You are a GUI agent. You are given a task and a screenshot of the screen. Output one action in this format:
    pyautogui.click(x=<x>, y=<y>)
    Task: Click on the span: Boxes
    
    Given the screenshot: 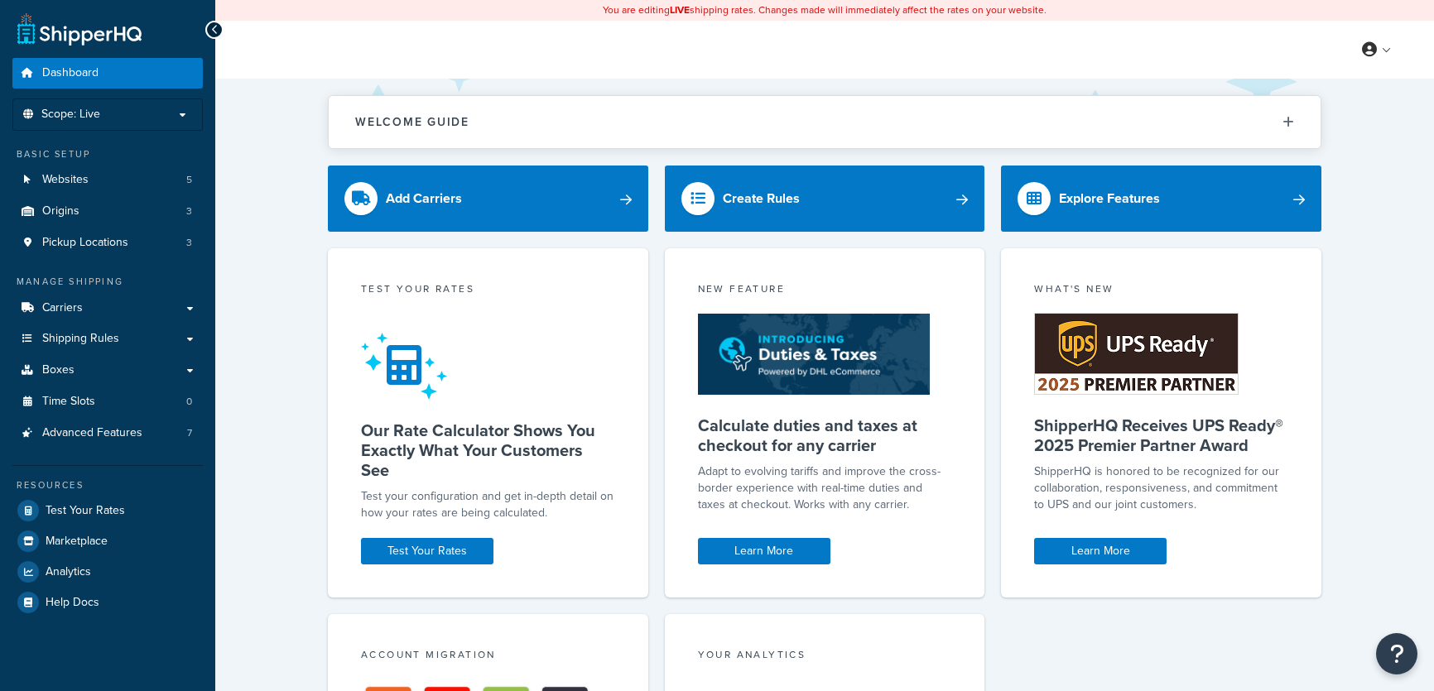 What is the action you would take?
    pyautogui.click(x=58, y=370)
    